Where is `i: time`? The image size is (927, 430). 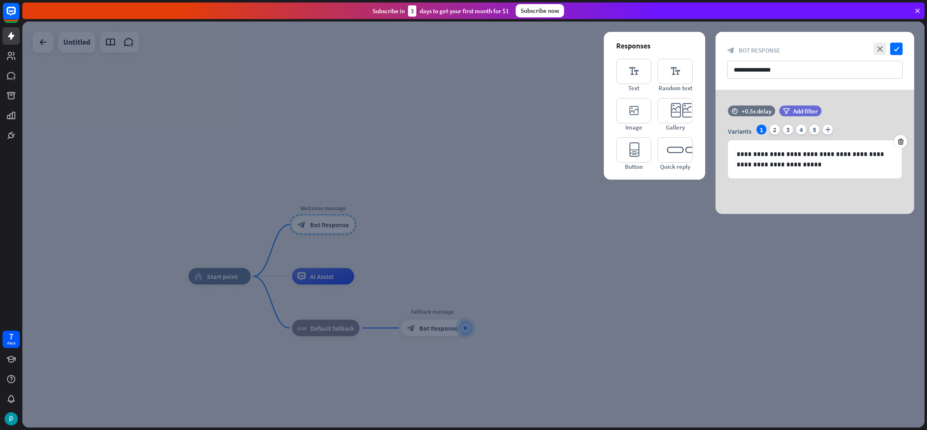
i: time is located at coordinates (735, 111).